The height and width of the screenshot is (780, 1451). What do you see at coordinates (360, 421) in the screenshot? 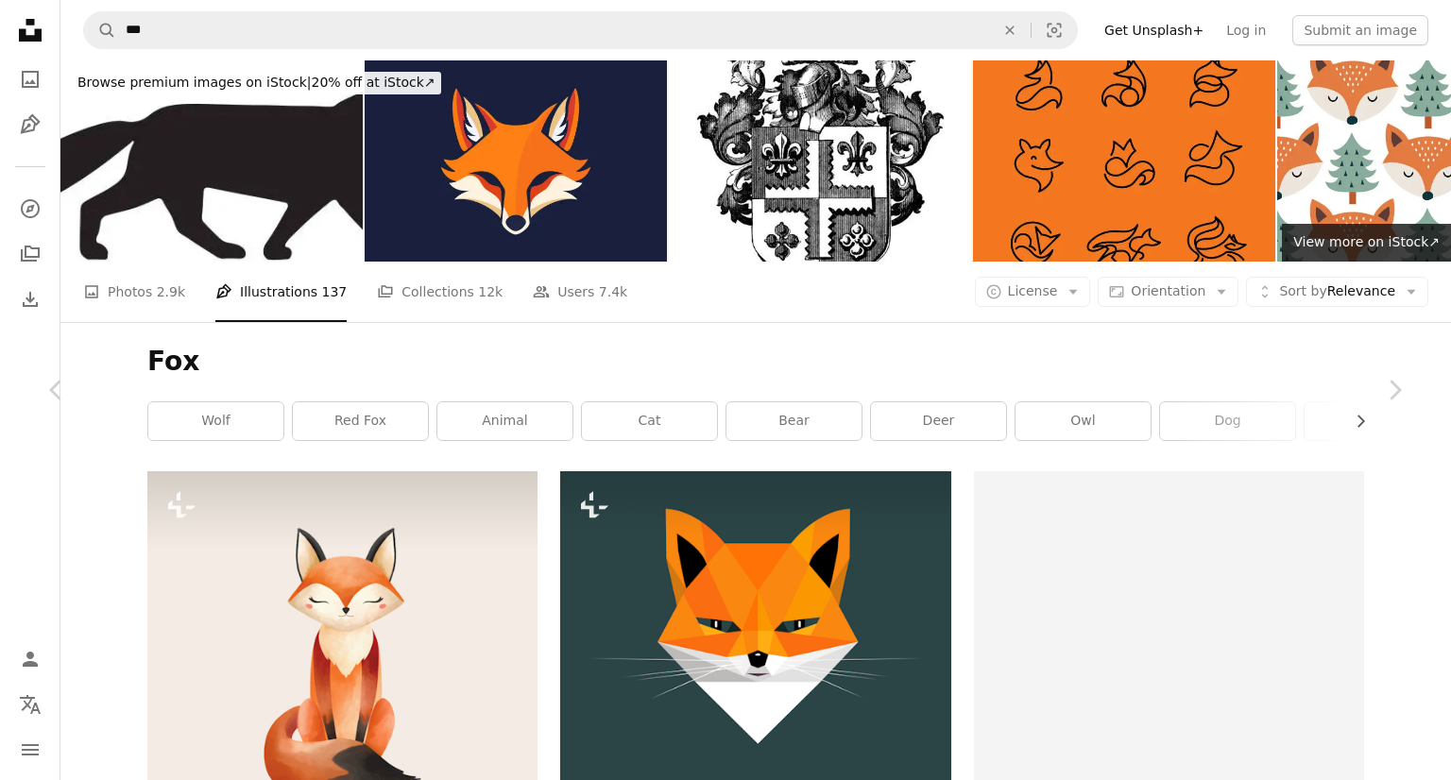
I see `a: red fox` at bounding box center [360, 421].